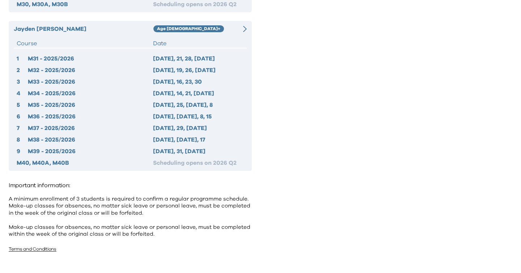 This screenshot has width=521, height=273. I want to click on div: M34 - 2025/2026, so click(90, 93).